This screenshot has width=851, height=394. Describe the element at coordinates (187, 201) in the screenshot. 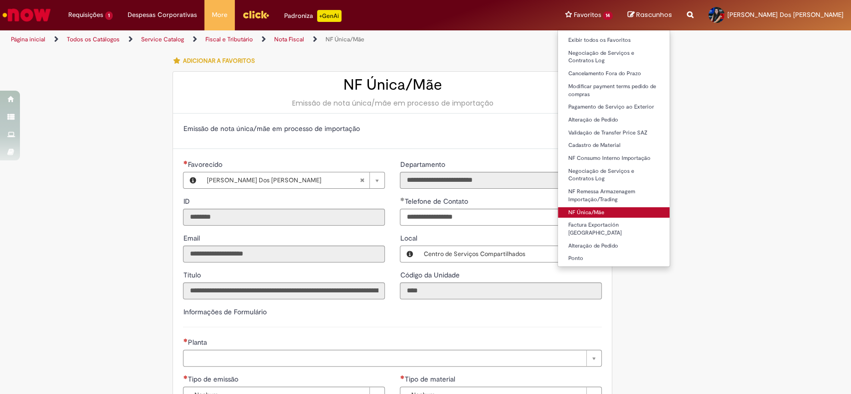

I see `label: Somente leitura - ID` at that location.